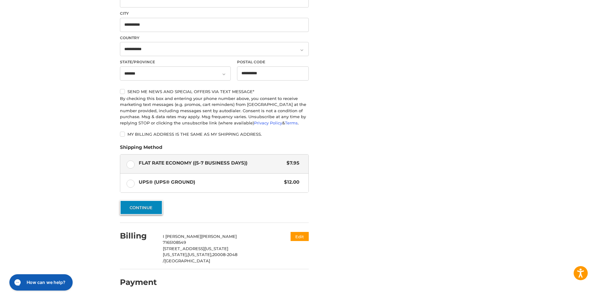 The image size is (594, 299). I want to click on a: Privacy Policy, so click(268, 123).